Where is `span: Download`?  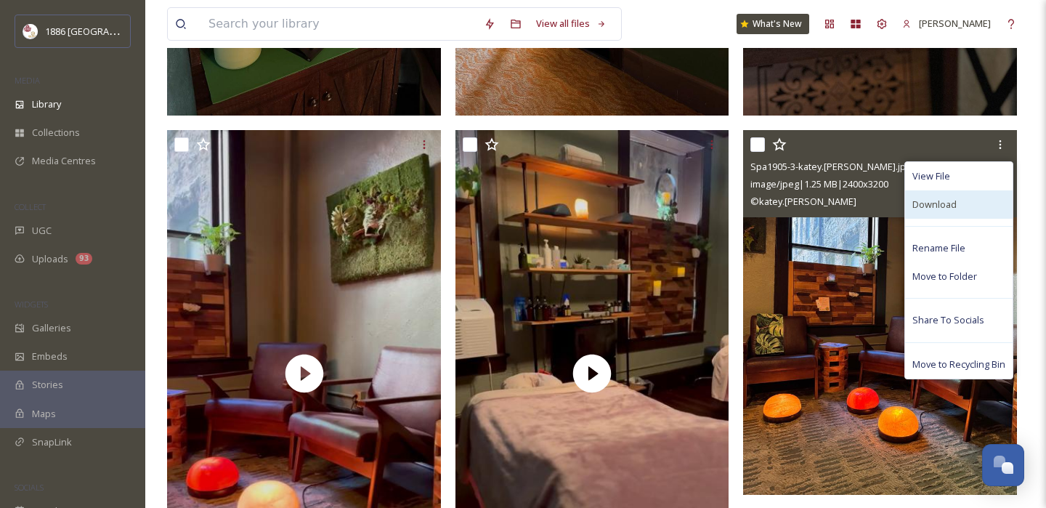
span: Download is located at coordinates (935, 204).